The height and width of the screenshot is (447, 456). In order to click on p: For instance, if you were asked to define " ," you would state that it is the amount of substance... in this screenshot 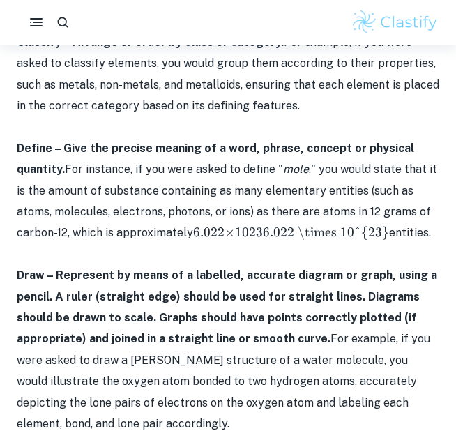, I will do `click(228, 191)`.